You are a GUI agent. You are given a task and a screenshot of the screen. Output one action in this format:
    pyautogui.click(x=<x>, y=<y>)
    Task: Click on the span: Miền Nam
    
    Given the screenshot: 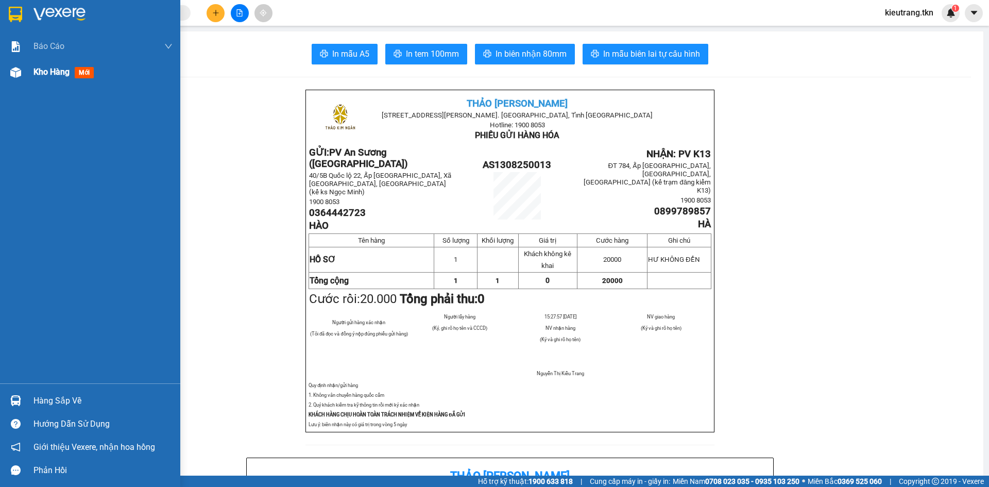 What is the action you would take?
    pyautogui.click(x=736, y=481)
    